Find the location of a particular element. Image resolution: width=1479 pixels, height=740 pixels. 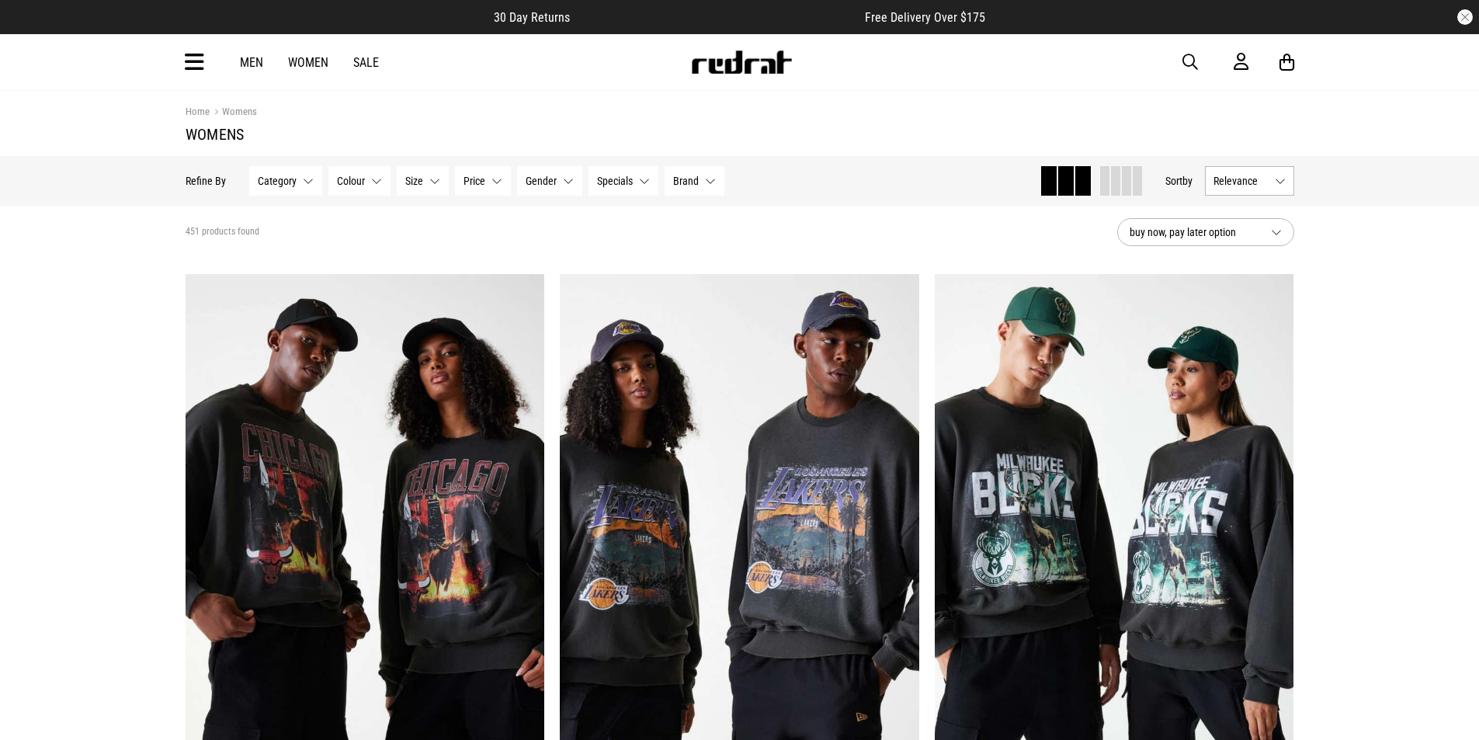

img: Redrat logo is located at coordinates (742, 62).